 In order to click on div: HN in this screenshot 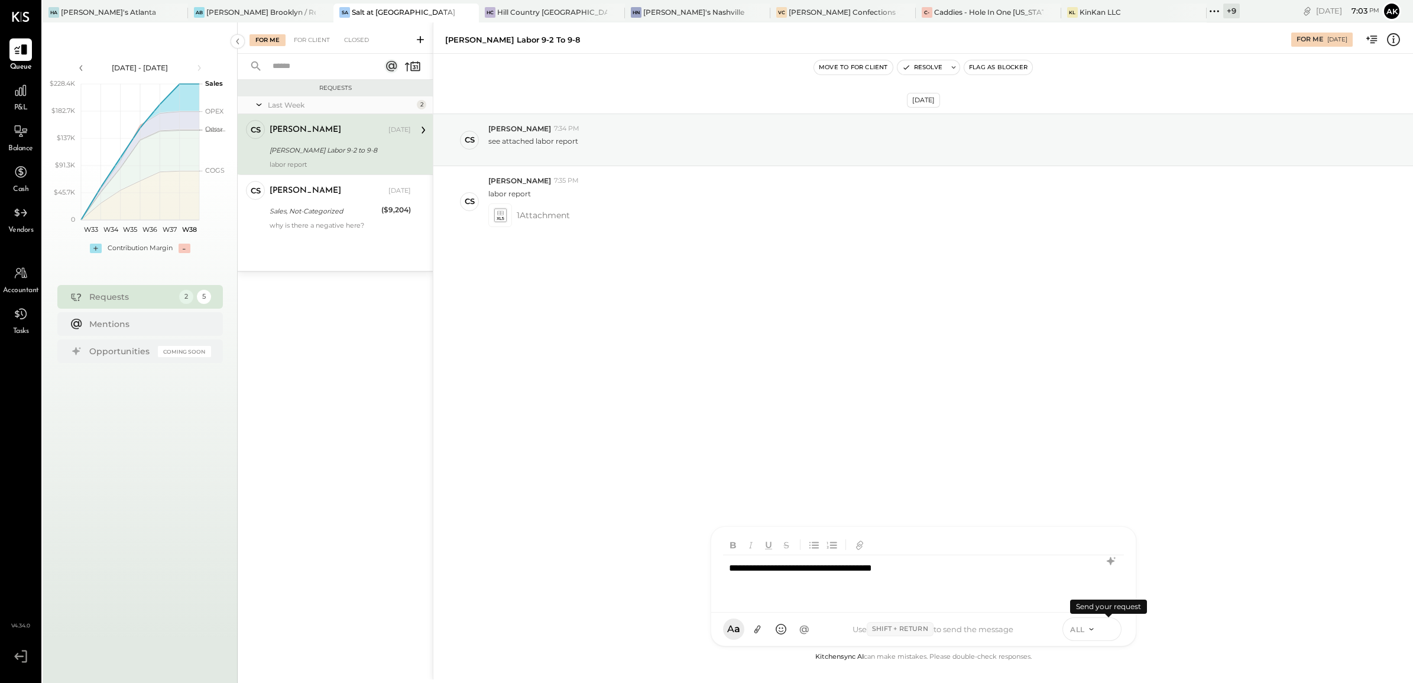, I will do `click(636, 12)`.